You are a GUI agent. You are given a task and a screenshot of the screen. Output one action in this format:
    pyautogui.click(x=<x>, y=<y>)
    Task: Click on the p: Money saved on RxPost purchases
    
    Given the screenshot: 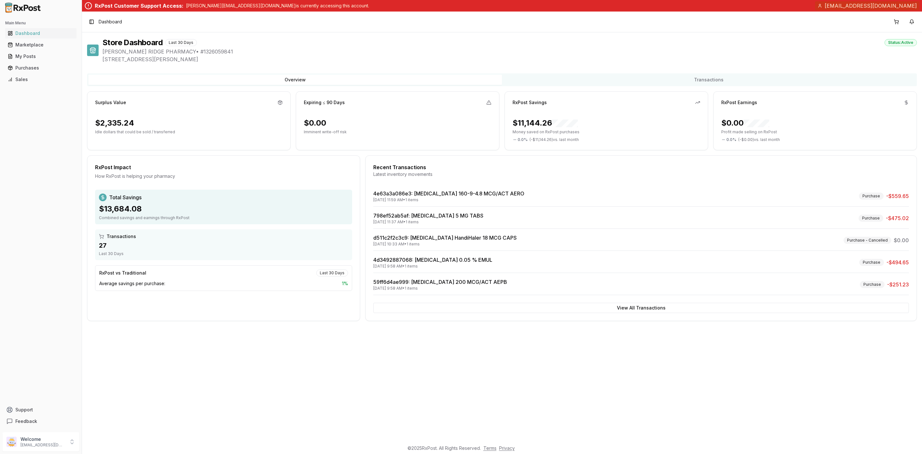 What is the action you would take?
    pyautogui.click(x=606, y=132)
    